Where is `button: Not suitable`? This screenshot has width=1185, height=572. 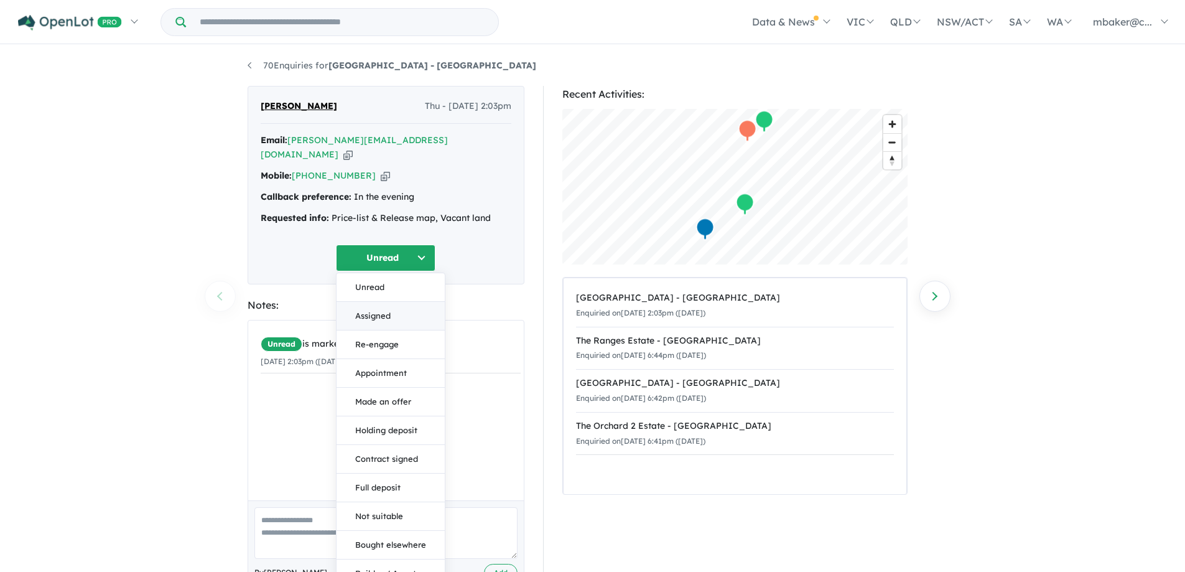 button: Not suitable is located at coordinates (391, 516).